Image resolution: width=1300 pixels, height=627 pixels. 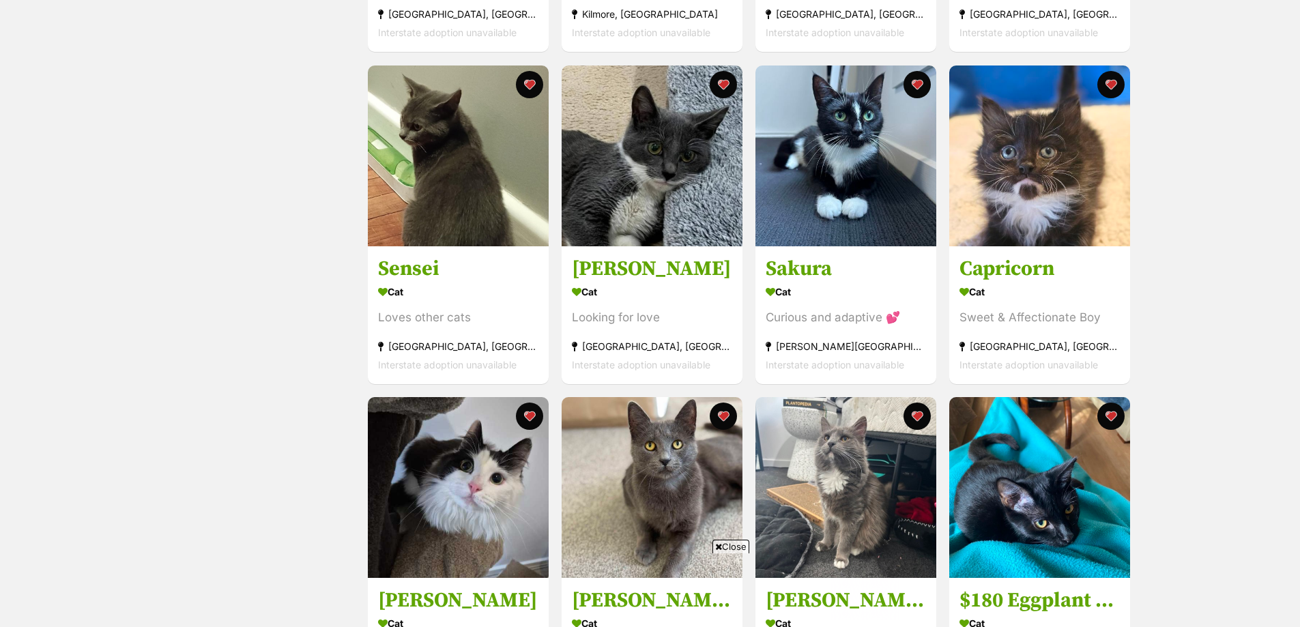 I want to click on h3: $180 Eggplant (E), so click(x=1040, y=601).